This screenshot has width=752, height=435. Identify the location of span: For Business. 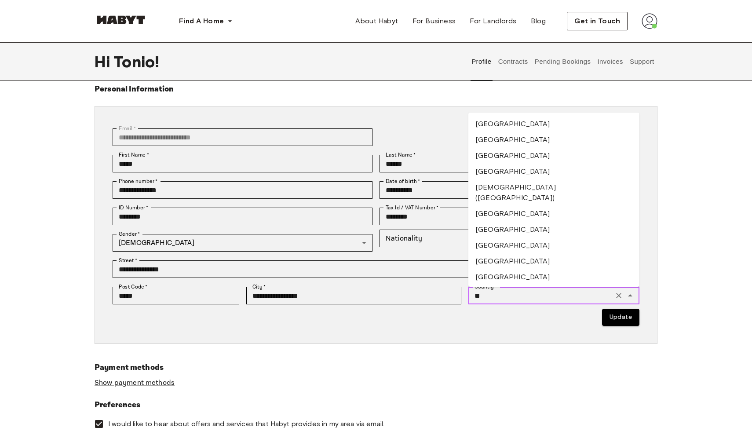
(434, 21).